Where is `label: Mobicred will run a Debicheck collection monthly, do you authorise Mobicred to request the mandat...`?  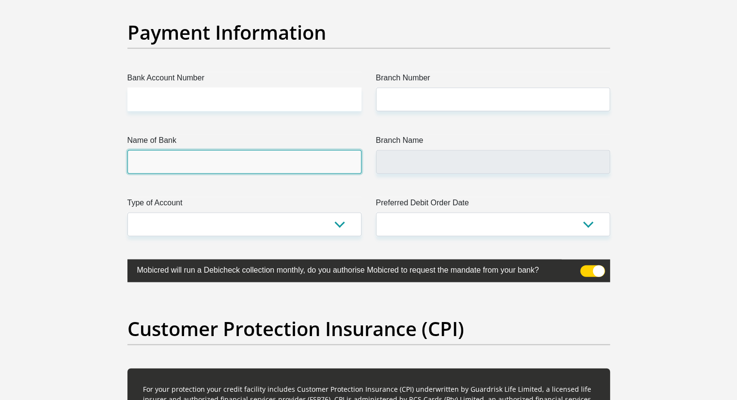 label: Mobicred will run a Debicheck collection monthly, do you authorise Mobicred to request the mandat... is located at coordinates (345, 269).